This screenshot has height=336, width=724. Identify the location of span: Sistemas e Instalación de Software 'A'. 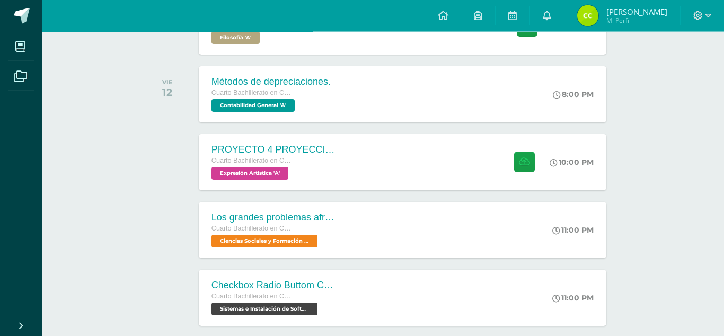
(265, 309).